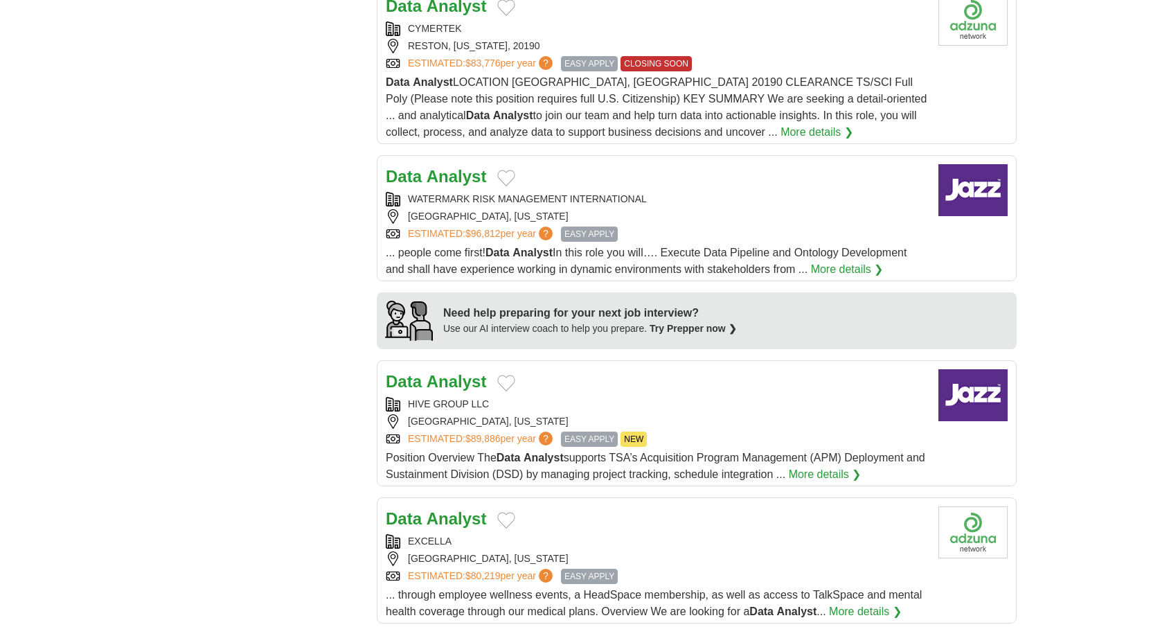 The height and width of the screenshot is (627, 1169). I want to click on div: CYMERTEK, so click(656, 28).